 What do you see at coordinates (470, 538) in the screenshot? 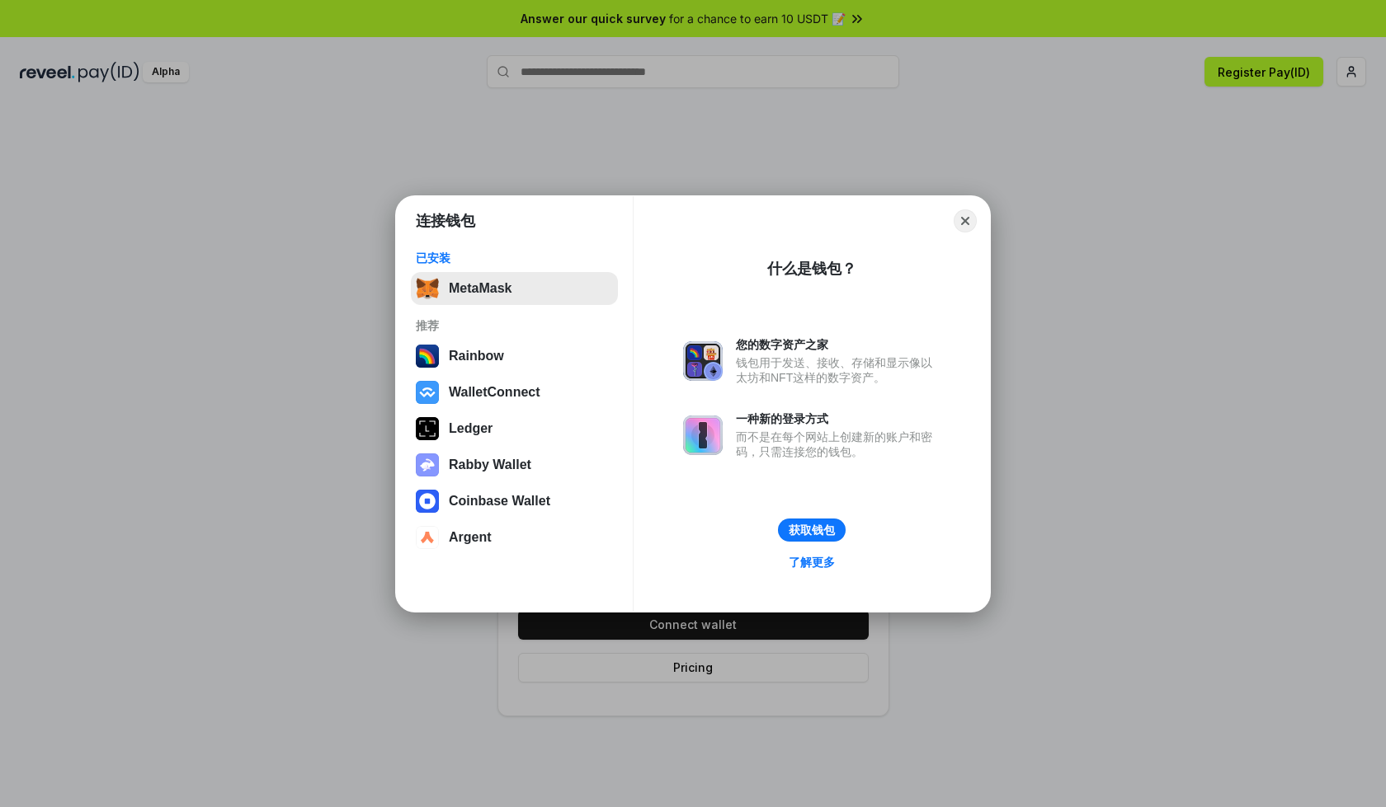
I see `div: Argent` at bounding box center [470, 538].